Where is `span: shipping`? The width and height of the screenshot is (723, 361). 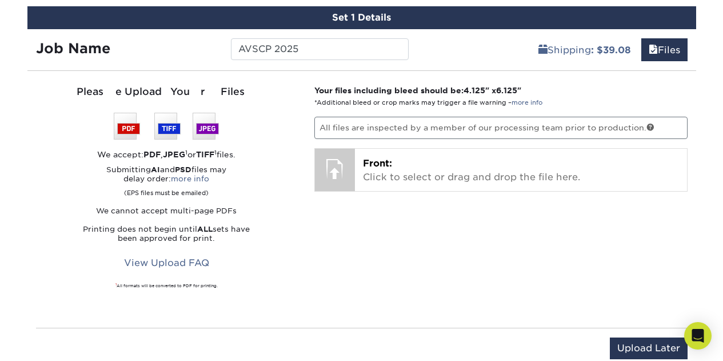
span: shipping is located at coordinates (543, 50).